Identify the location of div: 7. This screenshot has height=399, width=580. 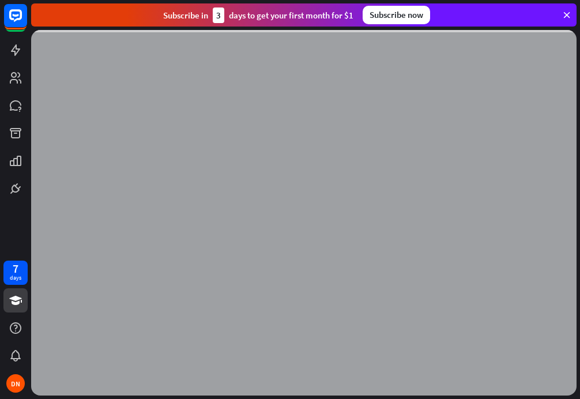
(16, 269).